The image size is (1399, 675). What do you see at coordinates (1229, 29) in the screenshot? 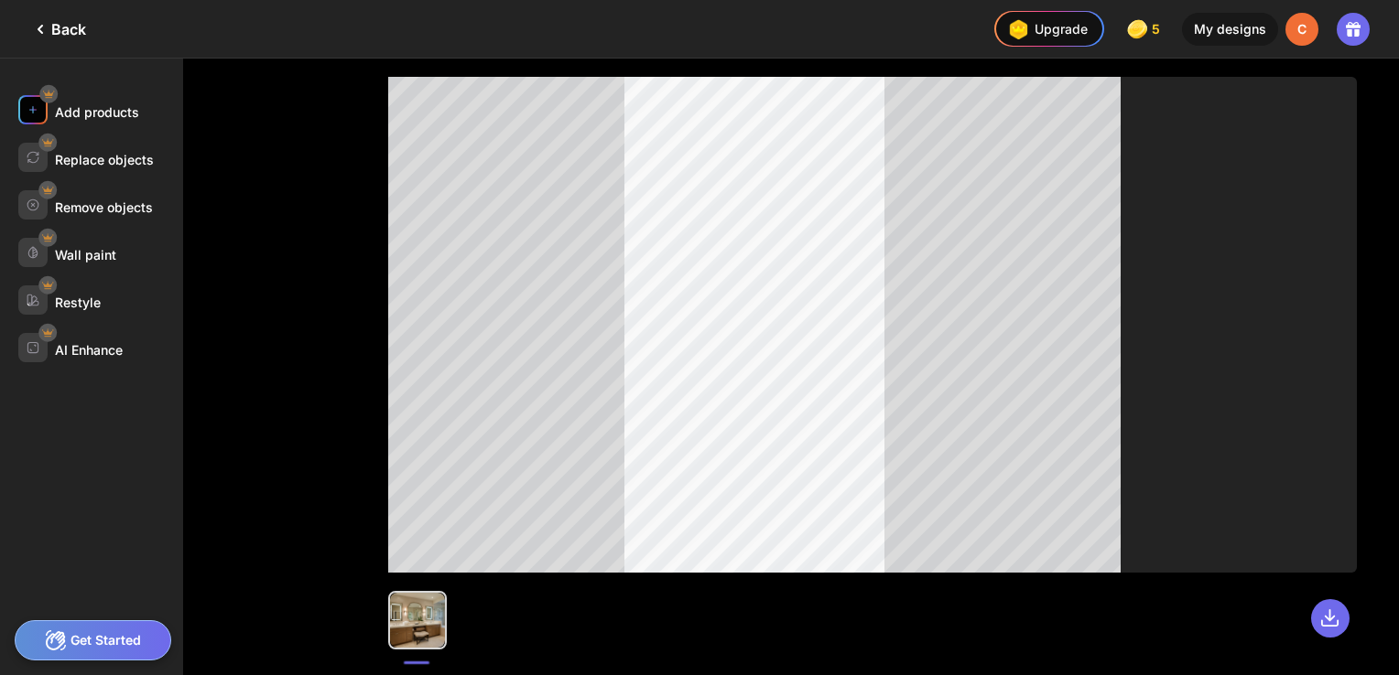
I see `div: My designs` at bounding box center [1229, 29].